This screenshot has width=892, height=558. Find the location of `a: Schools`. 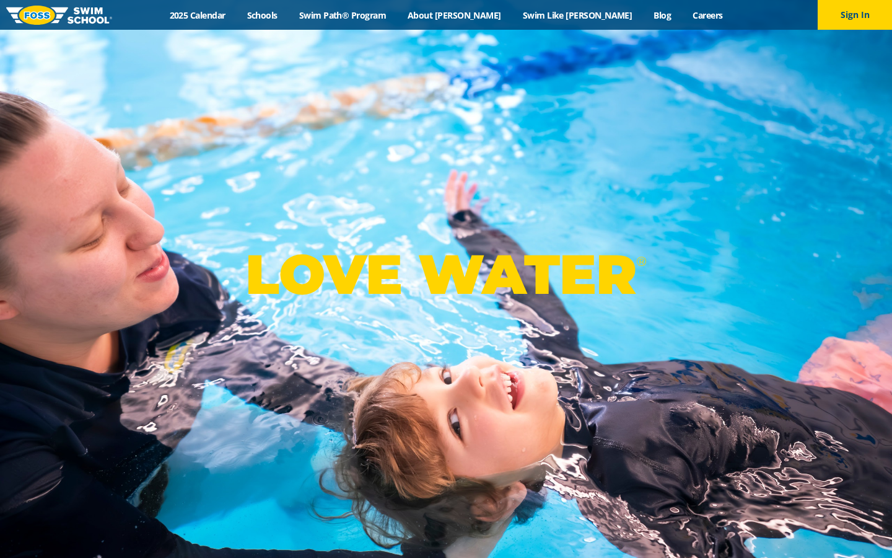

a: Schools is located at coordinates (262, 15).